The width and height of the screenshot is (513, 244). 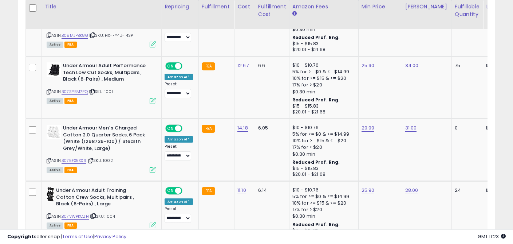 What do you see at coordinates (102, 216) in the screenshot?
I see `span: | SKU: 1004` at bounding box center [102, 216].